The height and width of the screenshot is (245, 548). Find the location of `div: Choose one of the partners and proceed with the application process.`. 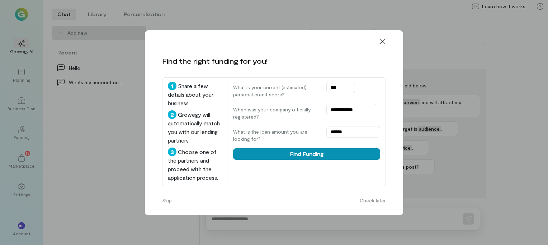

div: Choose one of the partners and proceed with the application process. is located at coordinates (194, 165).